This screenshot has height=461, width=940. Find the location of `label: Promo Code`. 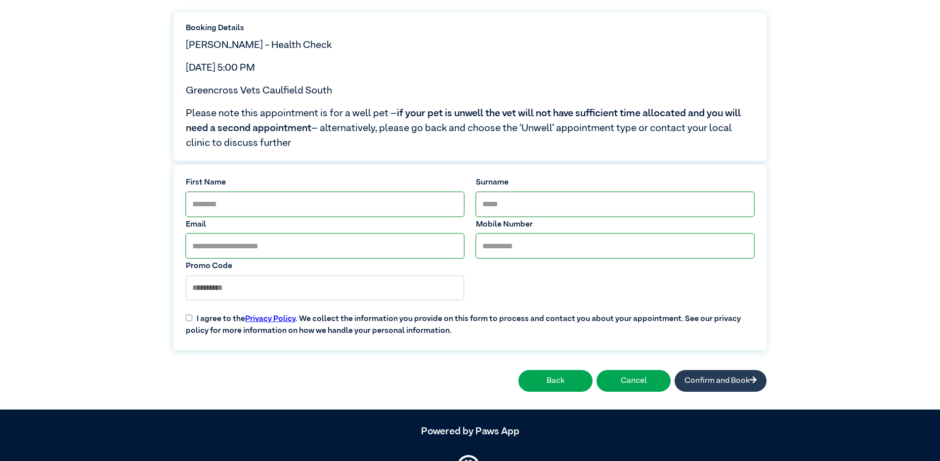

label: Promo Code is located at coordinates (325, 266).